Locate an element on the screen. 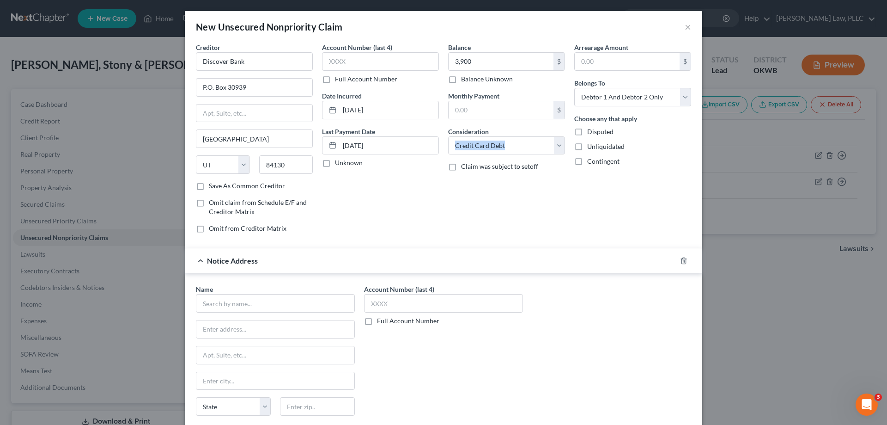 The image size is (887, 425). input: Enter zip.. is located at coordinates (317, 406).